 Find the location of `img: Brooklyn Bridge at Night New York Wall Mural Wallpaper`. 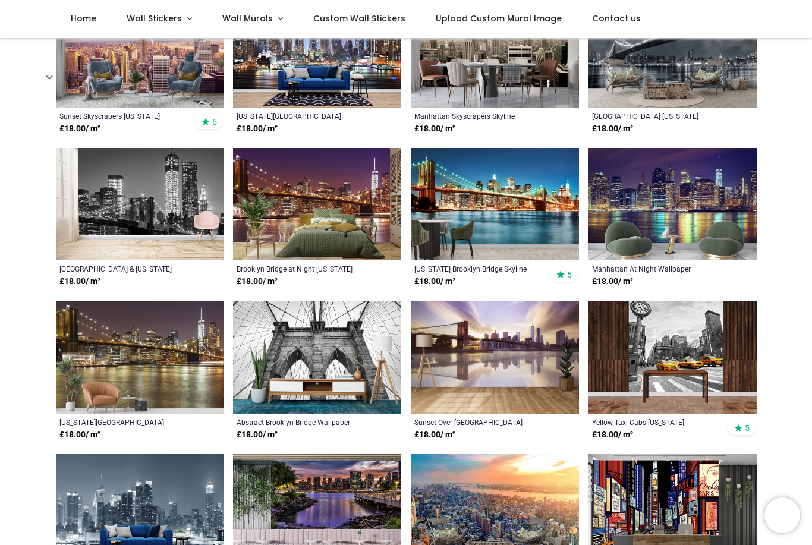

img: Brooklyn Bridge at Night New York Wall Mural Wallpaper is located at coordinates (317, 204).